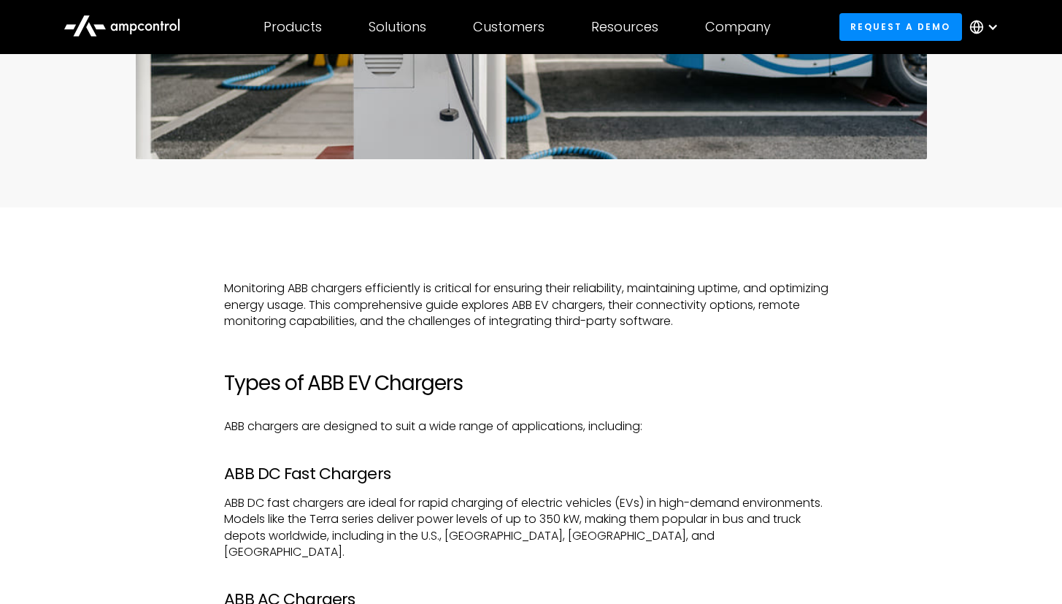 This screenshot has height=604, width=1062. I want to click on p: Monitoring ABB chargers efficiently is critical for ensuring their reliability, maintaining uptim..., so click(531, 304).